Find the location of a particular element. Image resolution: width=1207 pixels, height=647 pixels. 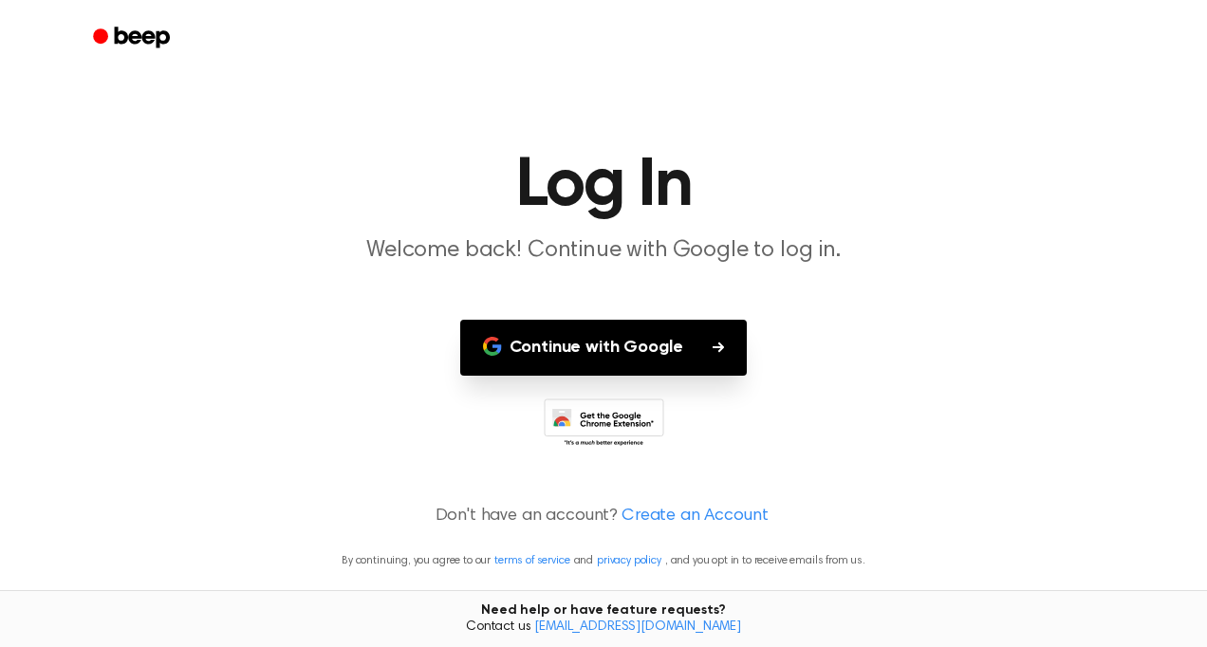

h1: Log In is located at coordinates (603, 186).